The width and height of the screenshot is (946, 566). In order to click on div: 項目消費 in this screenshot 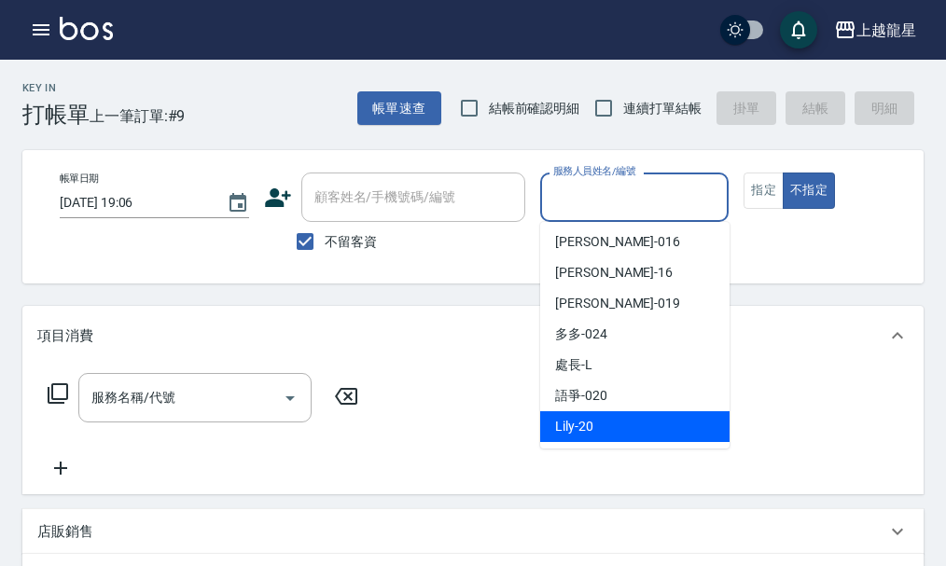, I will do `click(473, 336)`.